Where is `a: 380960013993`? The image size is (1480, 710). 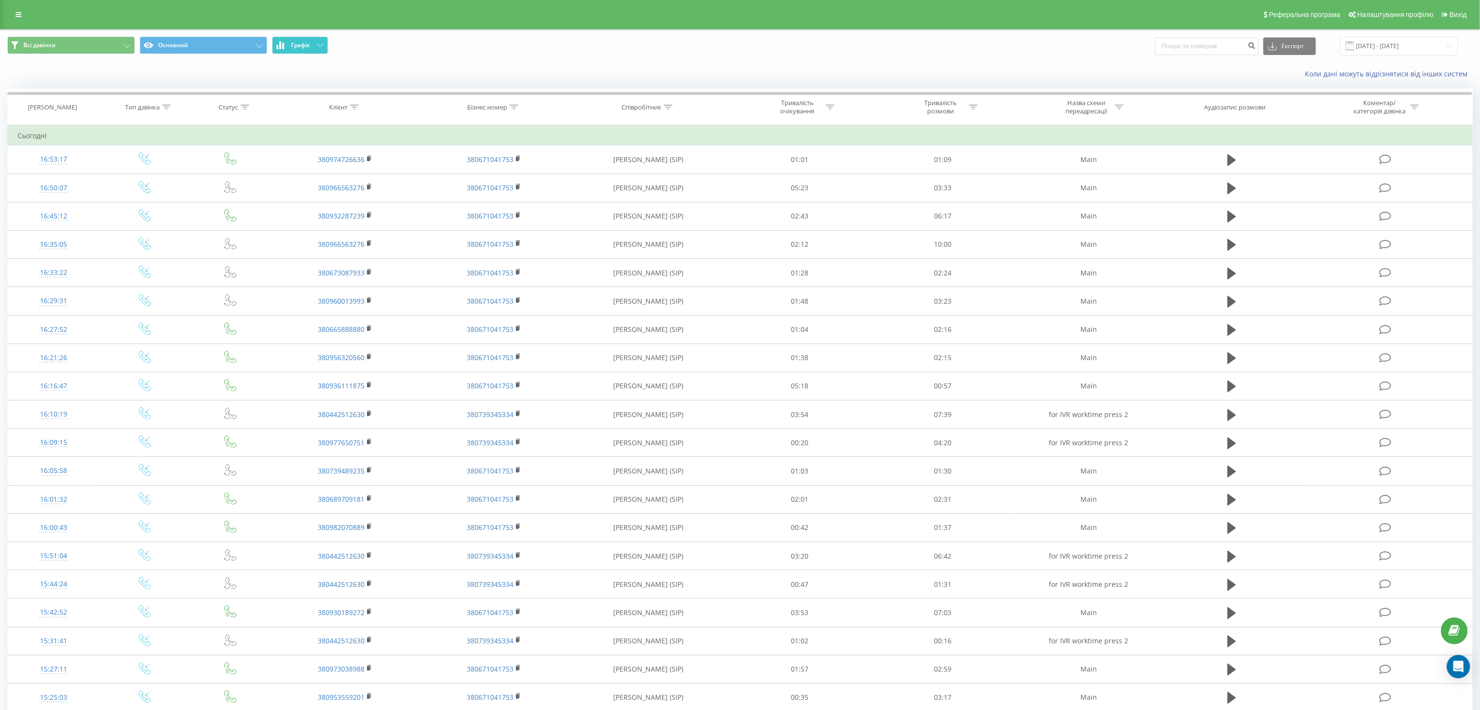 a: 380960013993 is located at coordinates (341, 301).